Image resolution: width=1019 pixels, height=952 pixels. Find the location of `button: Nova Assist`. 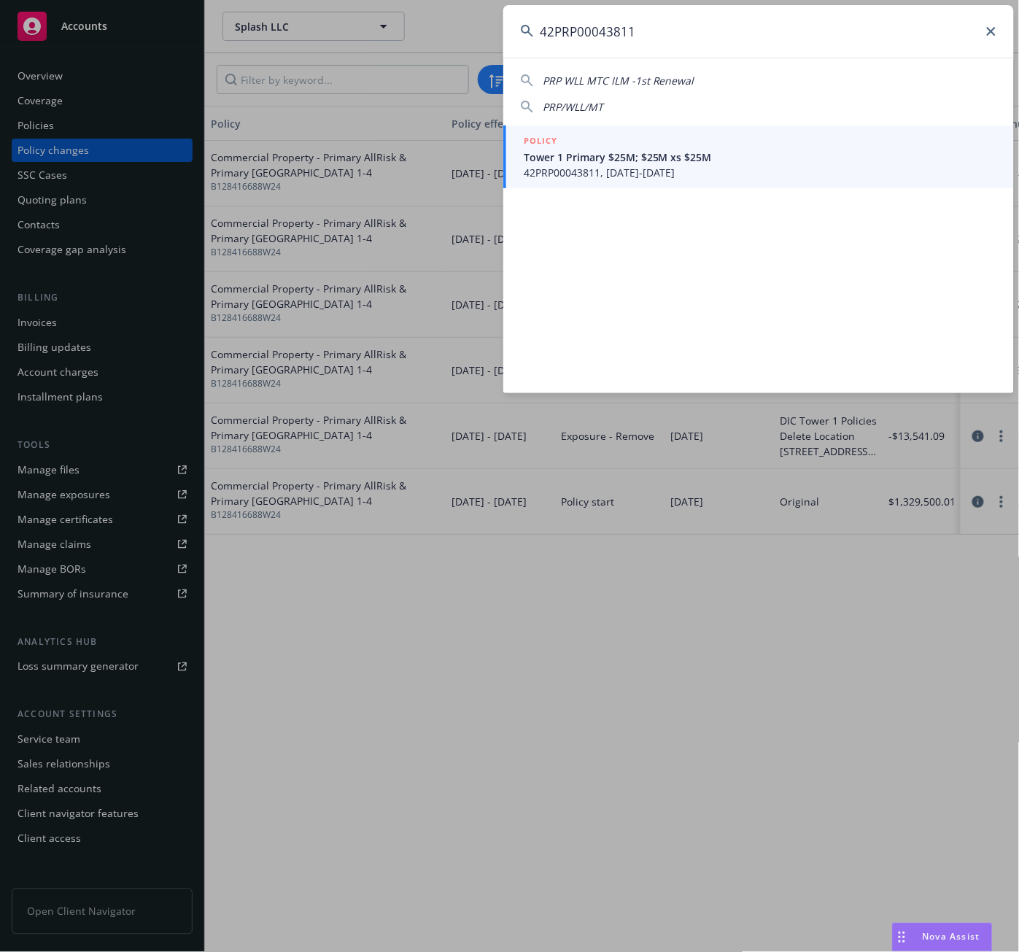

button: Nova Assist is located at coordinates (942, 937).